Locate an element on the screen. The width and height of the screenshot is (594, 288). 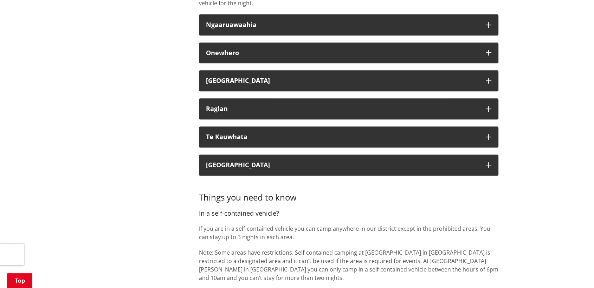
h4: In a self-contained vehicle? is located at coordinates (349, 214).